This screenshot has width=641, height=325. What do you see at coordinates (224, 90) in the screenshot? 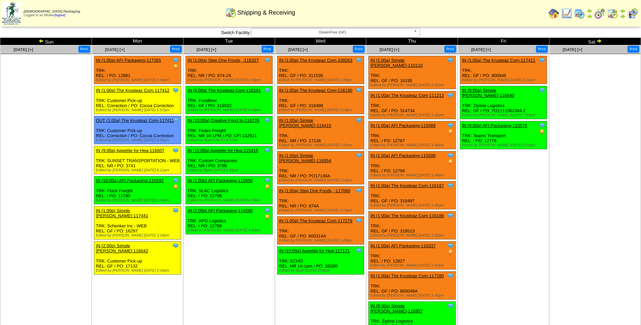
I see `a: IN (8:00a) The Krusteaz Com-116191` at bounding box center [224, 90].